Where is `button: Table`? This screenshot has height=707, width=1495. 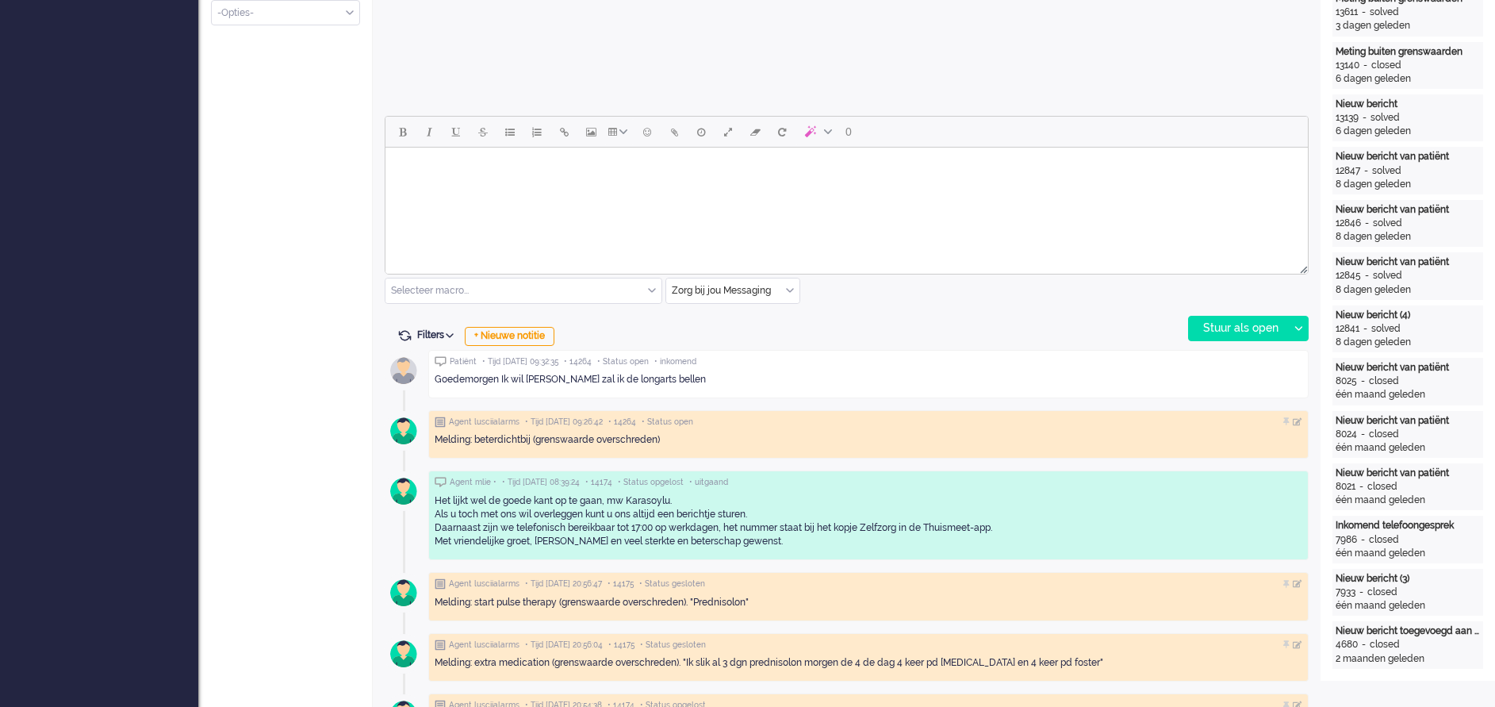
button: Table is located at coordinates (619, 132).